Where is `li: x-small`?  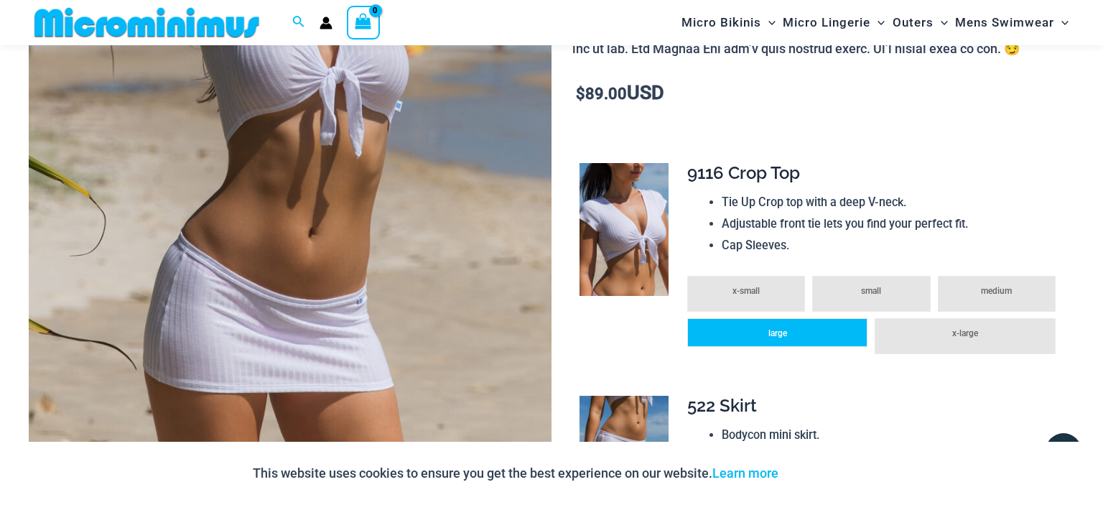
li: x-small is located at coordinates (746, 294).